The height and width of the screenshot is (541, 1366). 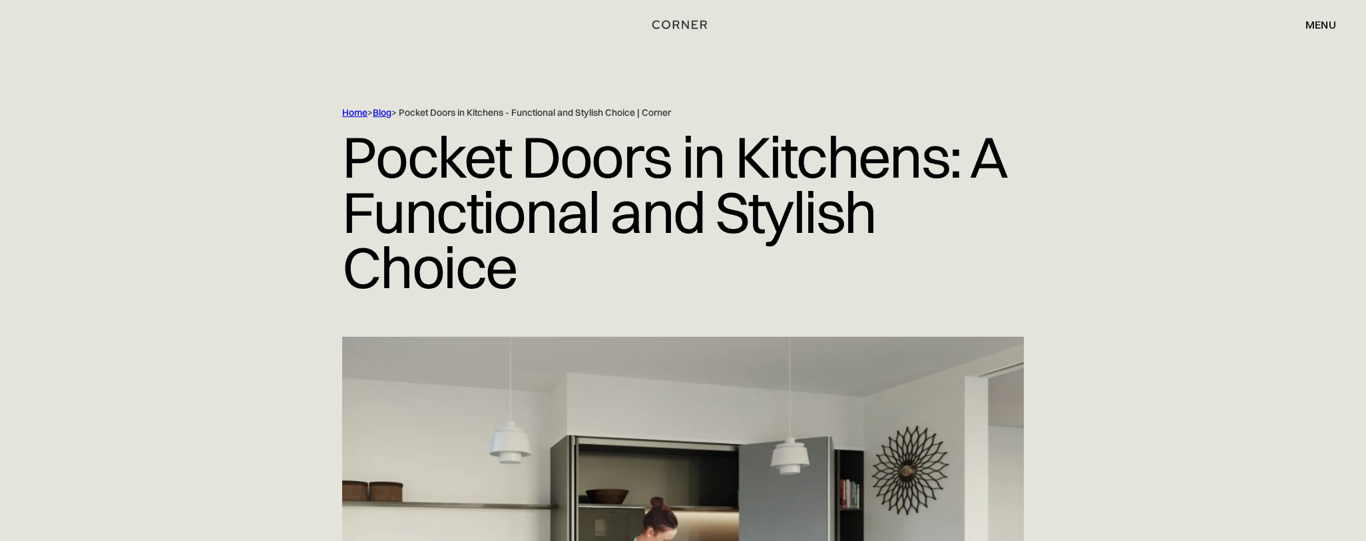 I want to click on div: > > Pocket Doors in Kitchens - Functional and Stylish Choice | Corner, so click(x=655, y=113).